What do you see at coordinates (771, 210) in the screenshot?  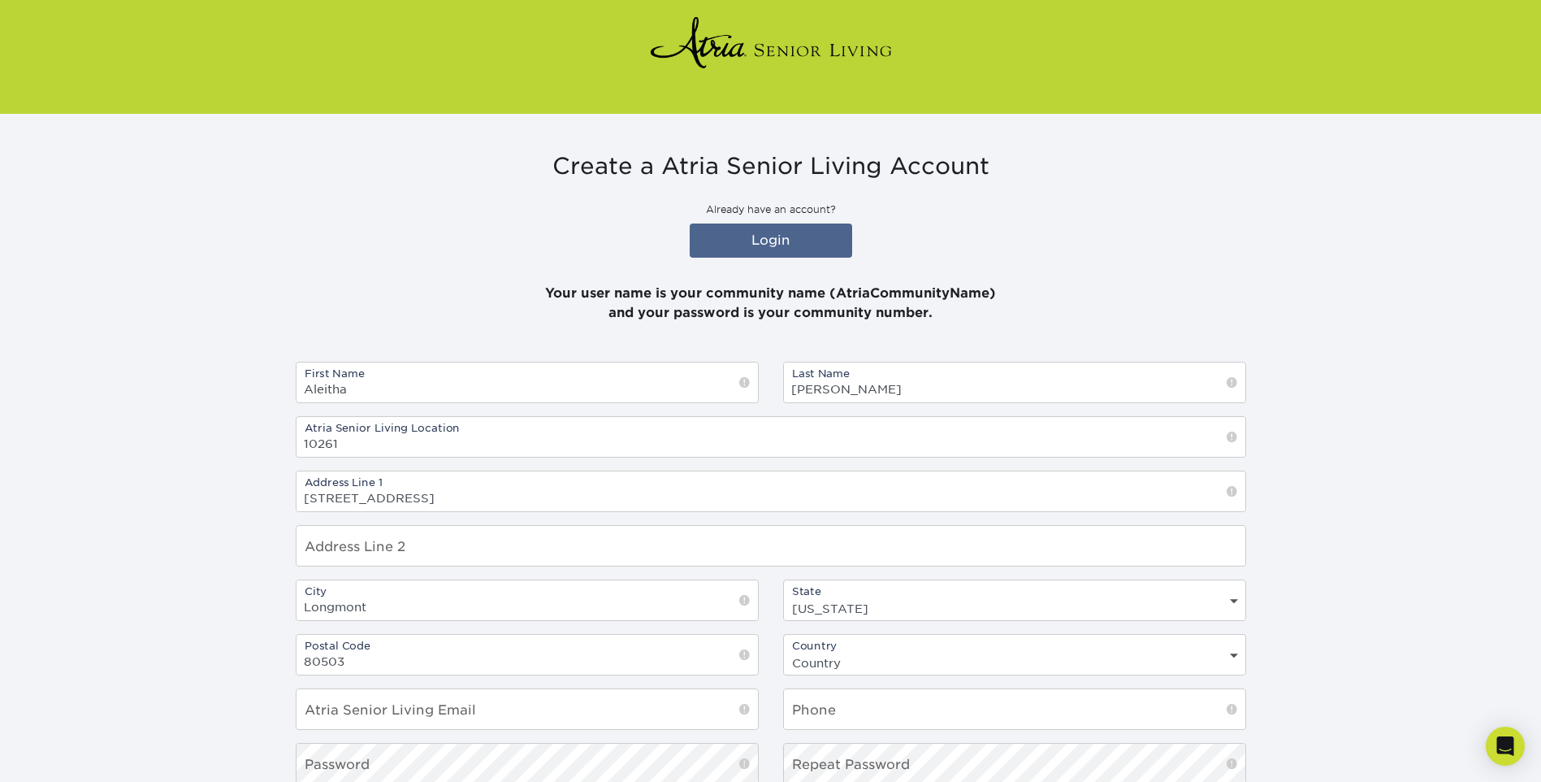 I see `p: Already have an account?` at bounding box center [771, 210].